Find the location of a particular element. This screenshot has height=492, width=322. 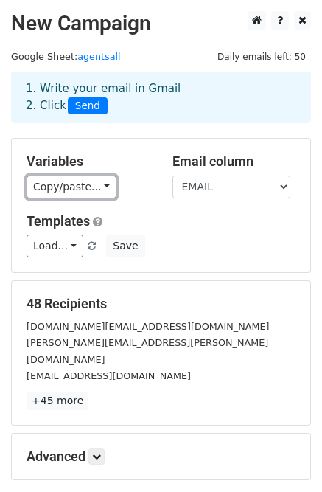

a: +45 more is located at coordinates (58, 400).